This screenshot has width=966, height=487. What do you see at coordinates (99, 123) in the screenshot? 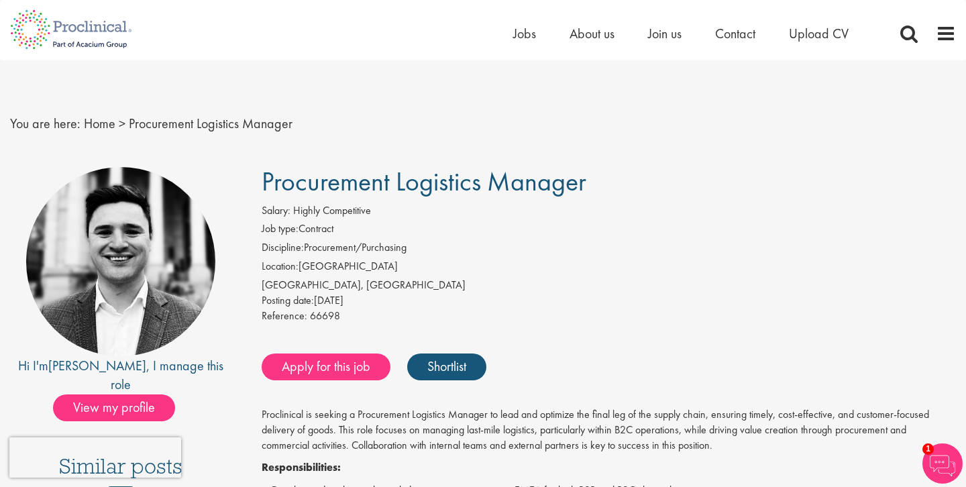
I see `a: breadcrumb link` at bounding box center [99, 123].